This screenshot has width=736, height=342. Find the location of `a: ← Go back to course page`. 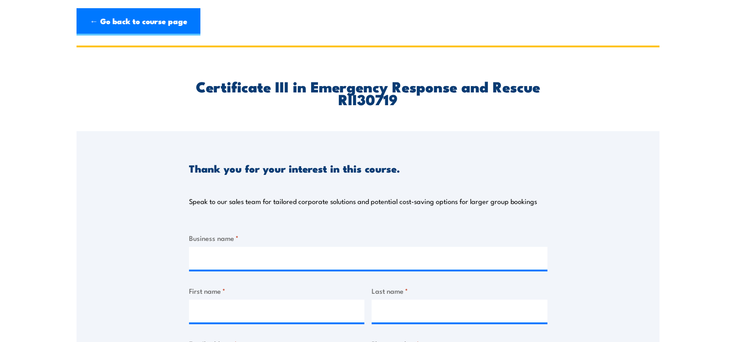

a: ← Go back to course page is located at coordinates (138, 22).